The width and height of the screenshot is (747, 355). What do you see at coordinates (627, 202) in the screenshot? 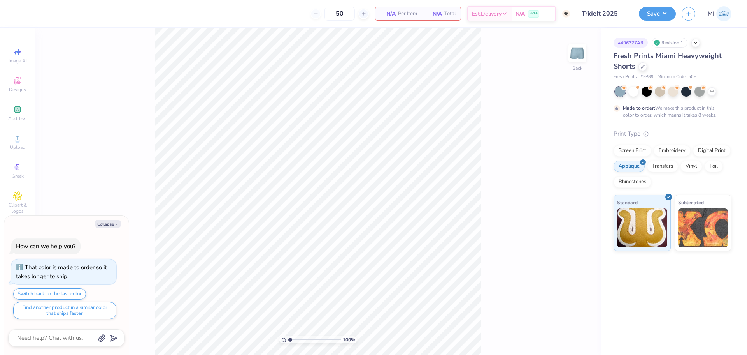
I see `span: Standard` at bounding box center [627, 202].